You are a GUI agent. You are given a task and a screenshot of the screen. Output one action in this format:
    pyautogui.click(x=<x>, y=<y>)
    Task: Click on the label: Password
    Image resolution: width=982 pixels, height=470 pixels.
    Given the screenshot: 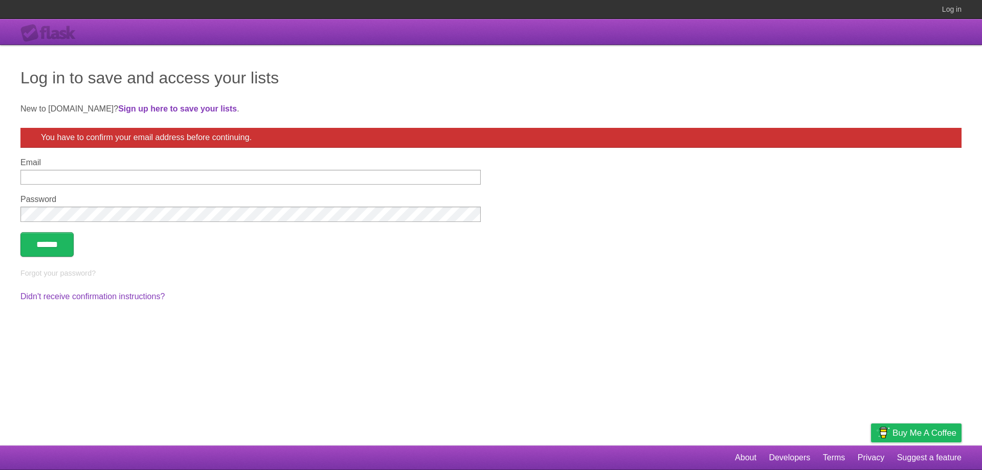 What is the action you would take?
    pyautogui.click(x=251, y=199)
    